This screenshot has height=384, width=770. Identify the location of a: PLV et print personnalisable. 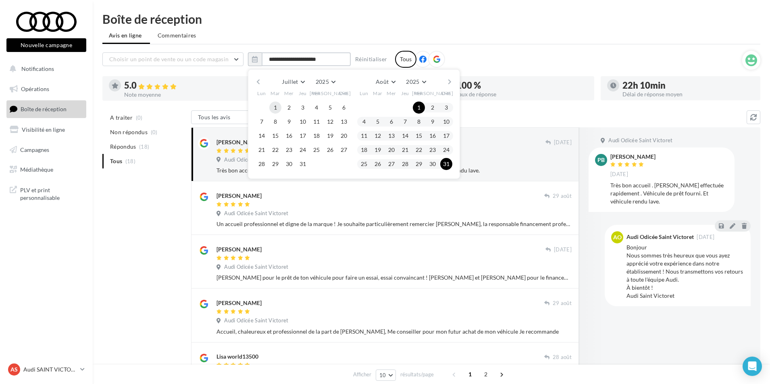
(46, 193).